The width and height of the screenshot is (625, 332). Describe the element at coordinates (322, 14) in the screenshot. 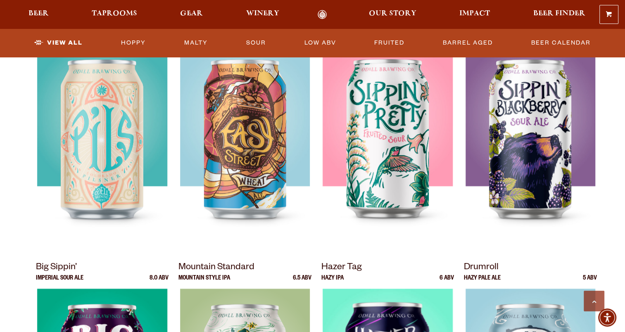

I see `a: Odell Home` at that location.